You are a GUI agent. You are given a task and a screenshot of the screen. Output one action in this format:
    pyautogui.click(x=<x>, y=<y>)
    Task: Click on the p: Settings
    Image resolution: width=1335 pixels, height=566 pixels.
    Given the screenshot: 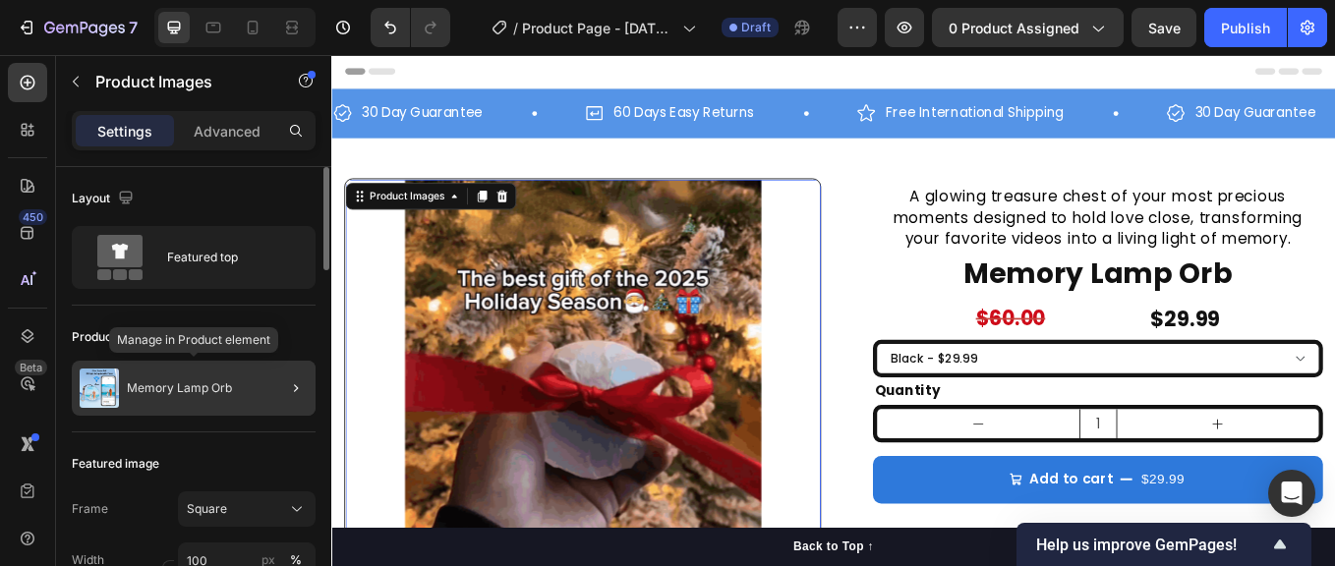 What is the action you would take?
    pyautogui.click(x=125, y=131)
    